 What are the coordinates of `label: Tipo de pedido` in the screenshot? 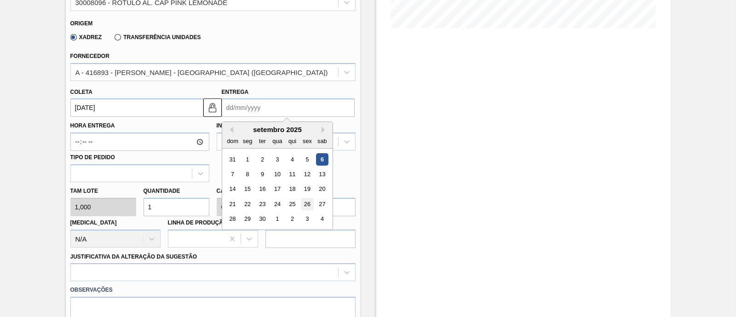 It's located at (92, 157).